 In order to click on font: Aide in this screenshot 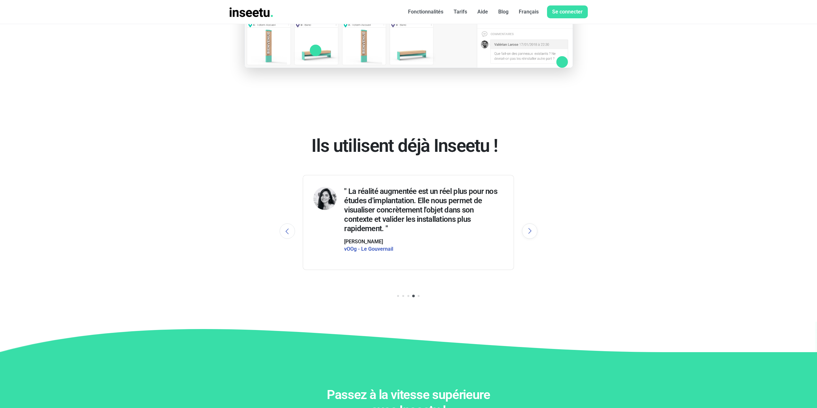, I will do `click(482, 12)`.